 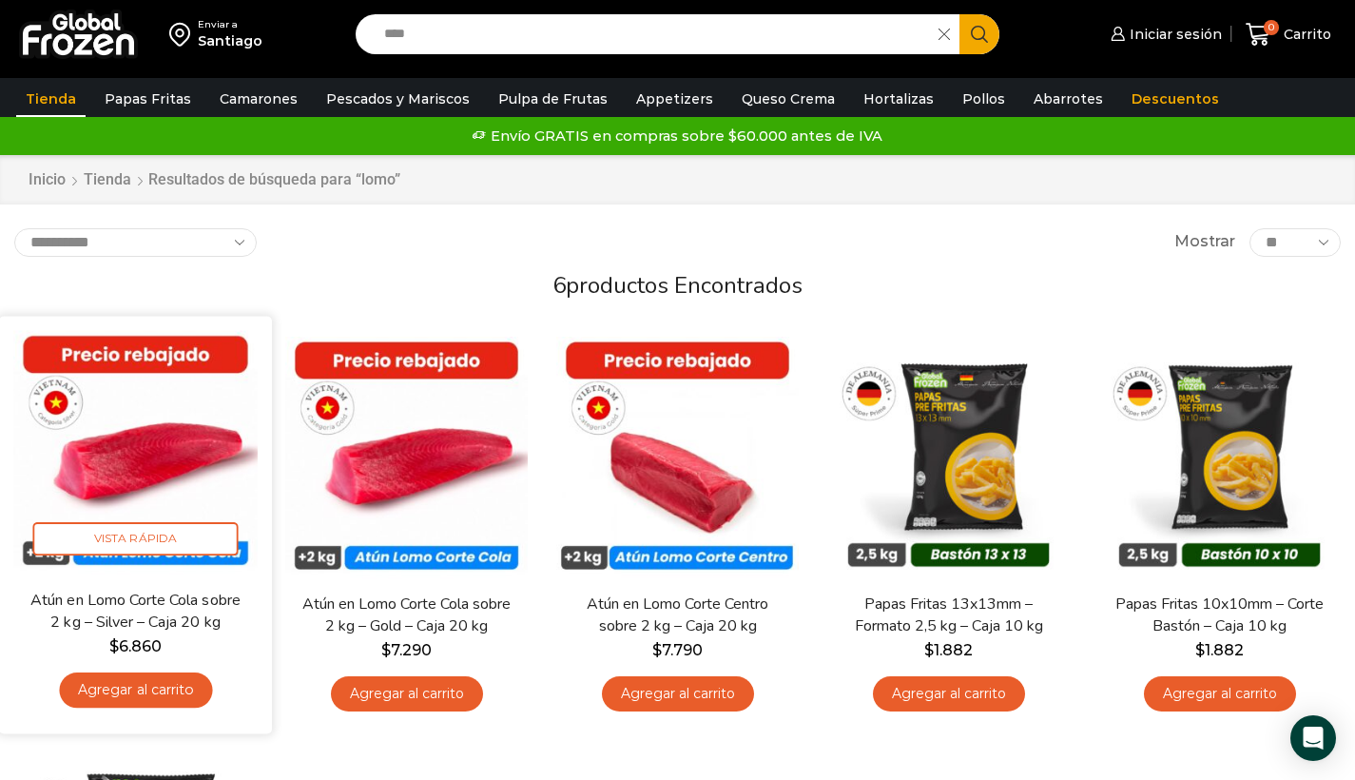 I want to click on a: Agregar al carrito: “Atún en Lomo Corte Centro sobre 2 kg - Caja 20 kg”, so click(x=678, y=693).